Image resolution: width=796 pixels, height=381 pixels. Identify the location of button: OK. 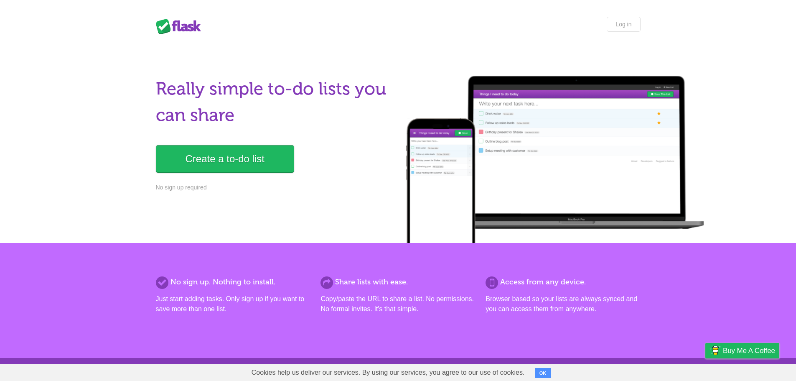
(543, 373).